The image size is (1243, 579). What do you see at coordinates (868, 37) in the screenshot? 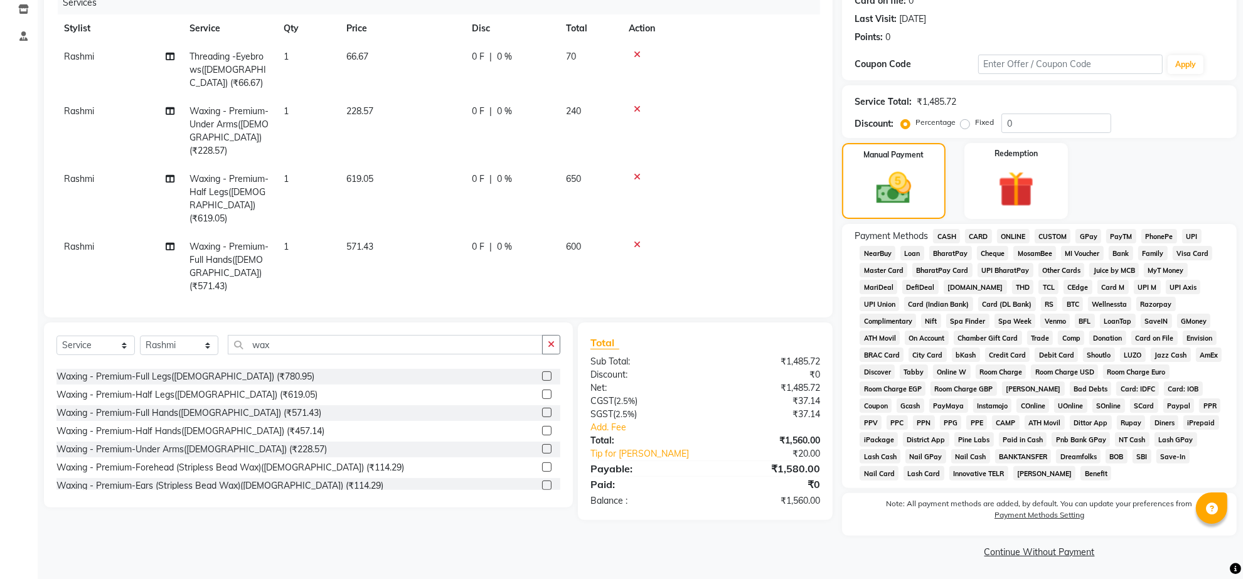
I see `div: Points:` at bounding box center [868, 37].